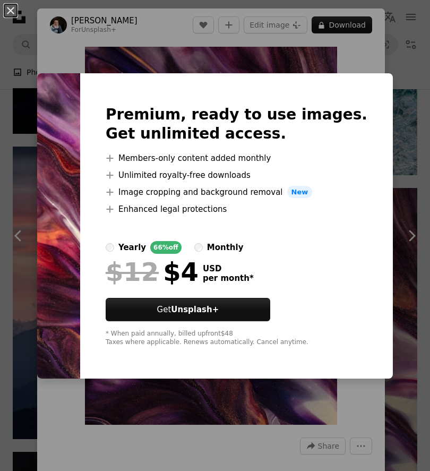 This screenshot has height=471, width=430. I want to click on li: Members-only content added monthly, so click(236, 158).